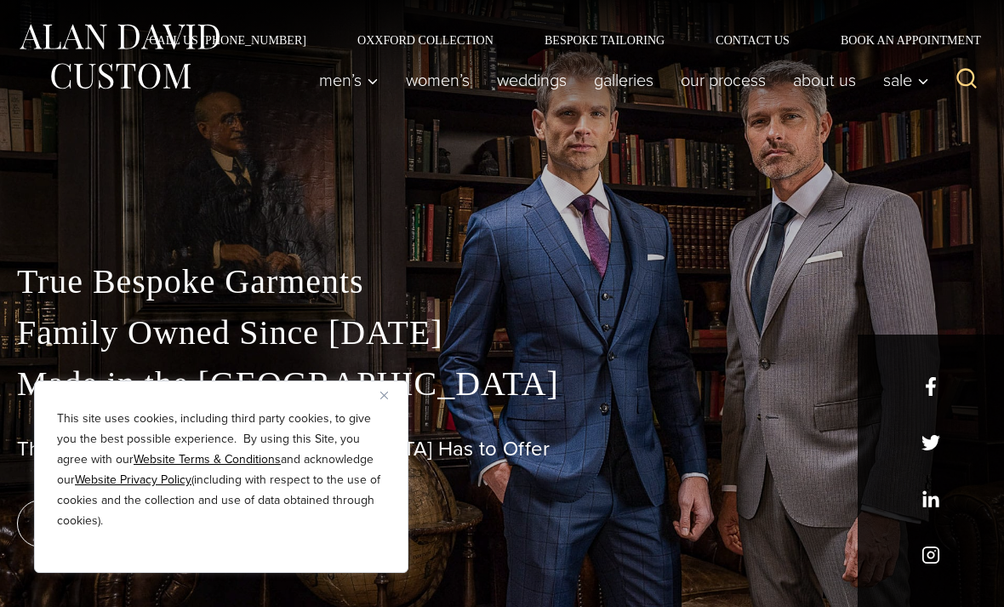 The height and width of the screenshot is (607, 1004). What do you see at coordinates (624, 80) in the screenshot?
I see `a: Galleries` at bounding box center [624, 80].